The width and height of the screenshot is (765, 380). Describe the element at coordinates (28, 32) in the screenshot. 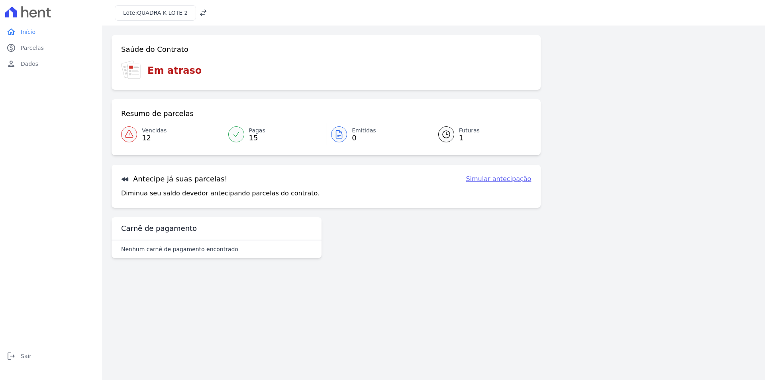

I see `span: Início` at that location.